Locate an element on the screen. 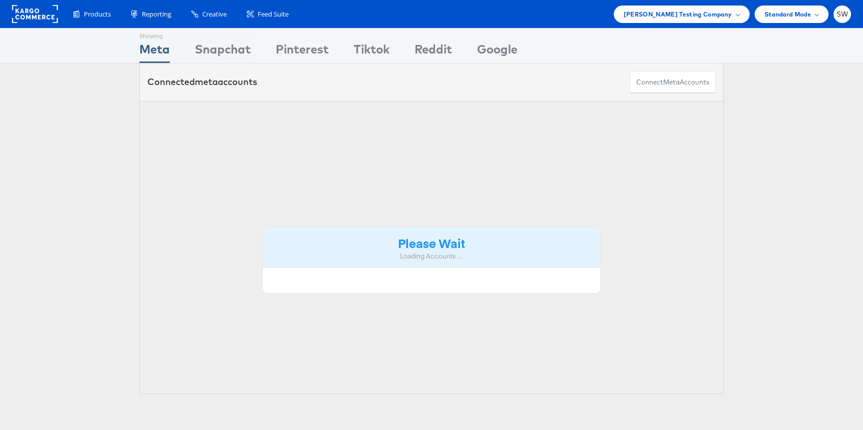 The width and height of the screenshot is (863, 430). div: Loading Accounts .... is located at coordinates (432, 256).